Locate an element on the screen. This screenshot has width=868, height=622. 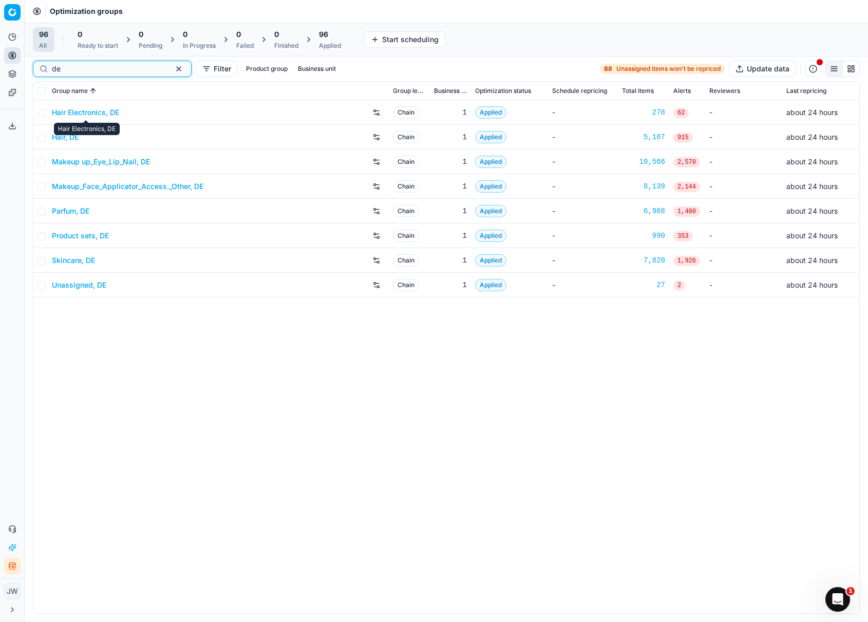
a: 5,167 is located at coordinates (644, 137).